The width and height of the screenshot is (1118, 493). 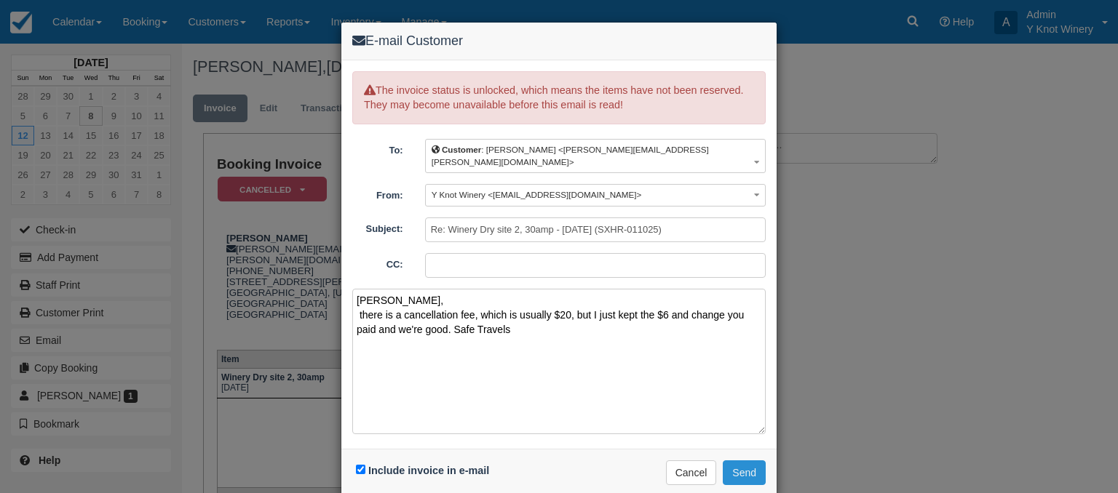 I want to click on label: To:, so click(x=378, y=148).